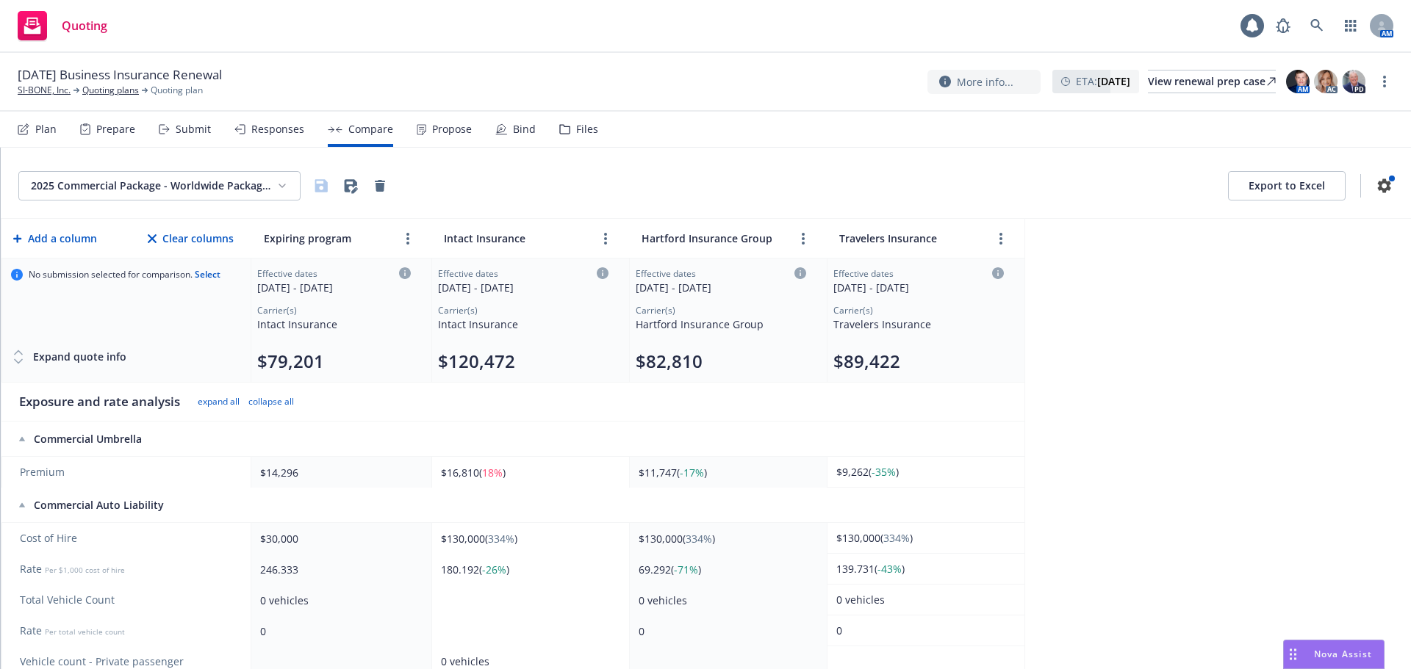  What do you see at coordinates (176, 90) in the screenshot?
I see `span: Quoting plan` at bounding box center [176, 90].